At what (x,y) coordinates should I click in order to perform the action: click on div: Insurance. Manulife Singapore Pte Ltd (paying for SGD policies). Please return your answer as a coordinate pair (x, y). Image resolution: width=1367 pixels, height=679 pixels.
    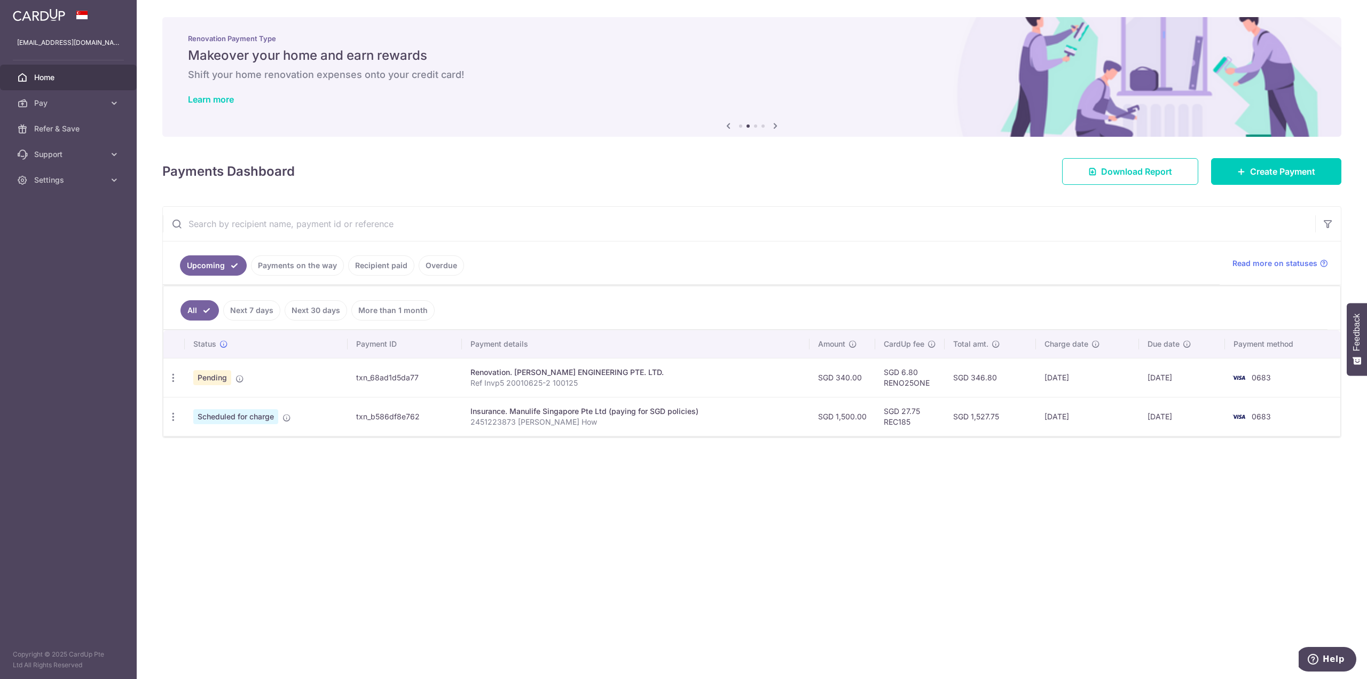
    Looking at the image, I should click on (635, 411).